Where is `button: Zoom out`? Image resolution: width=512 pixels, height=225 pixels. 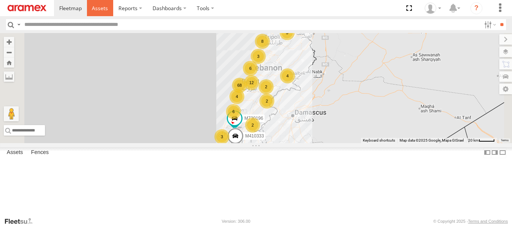 button: Zoom out is located at coordinates (9, 52).